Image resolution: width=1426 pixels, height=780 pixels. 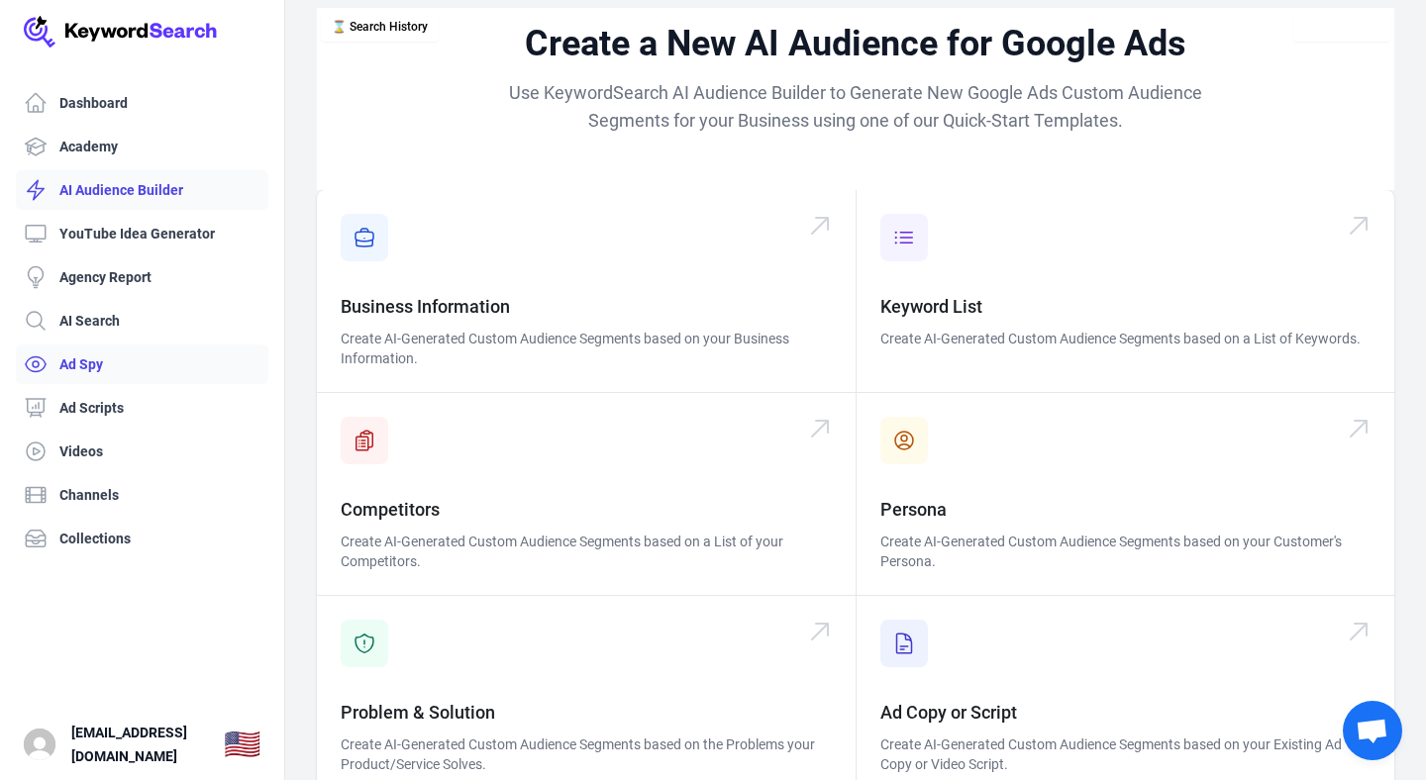 What do you see at coordinates (142, 234) in the screenshot?
I see `a: YouTube Idea Generator` at bounding box center [142, 234].